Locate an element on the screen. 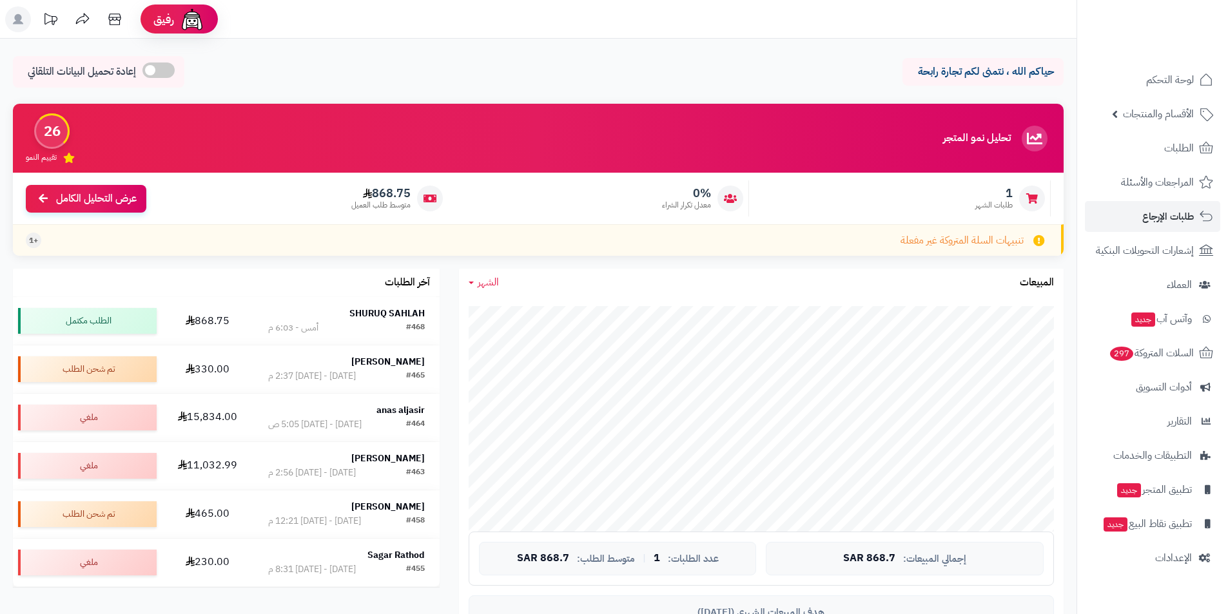  a: الإعدادات is located at coordinates (1153, 558).